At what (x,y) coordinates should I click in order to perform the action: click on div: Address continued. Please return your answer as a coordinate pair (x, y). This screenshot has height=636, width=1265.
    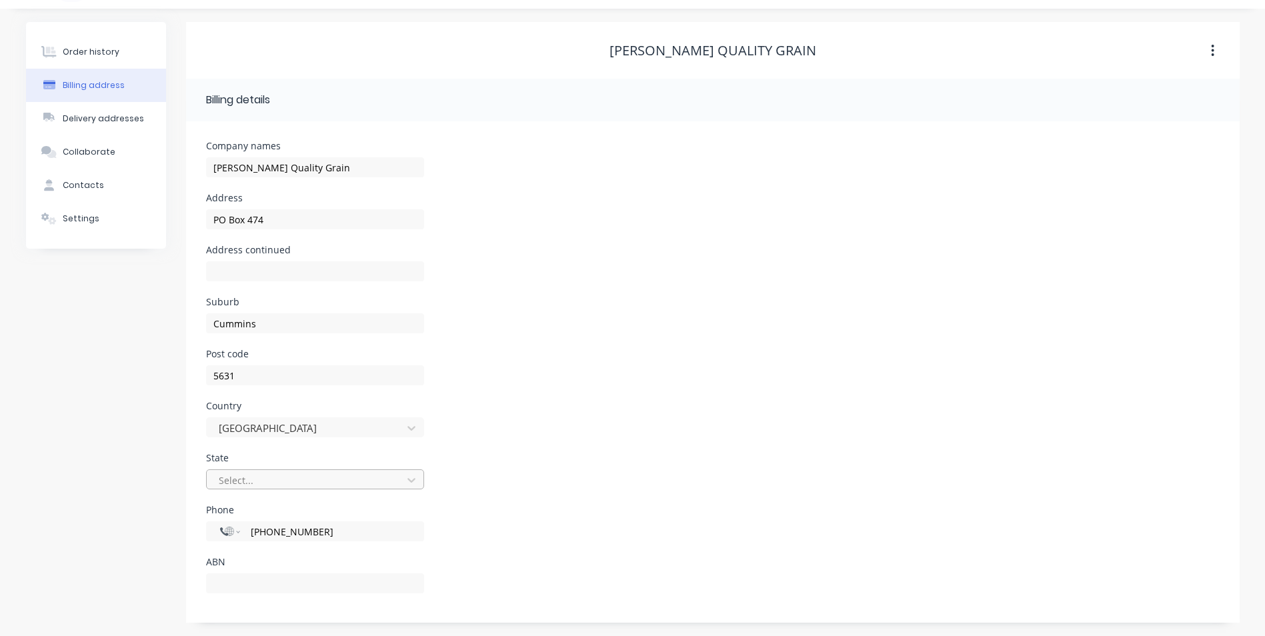
    Looking at the image, I should click on (315, 250).